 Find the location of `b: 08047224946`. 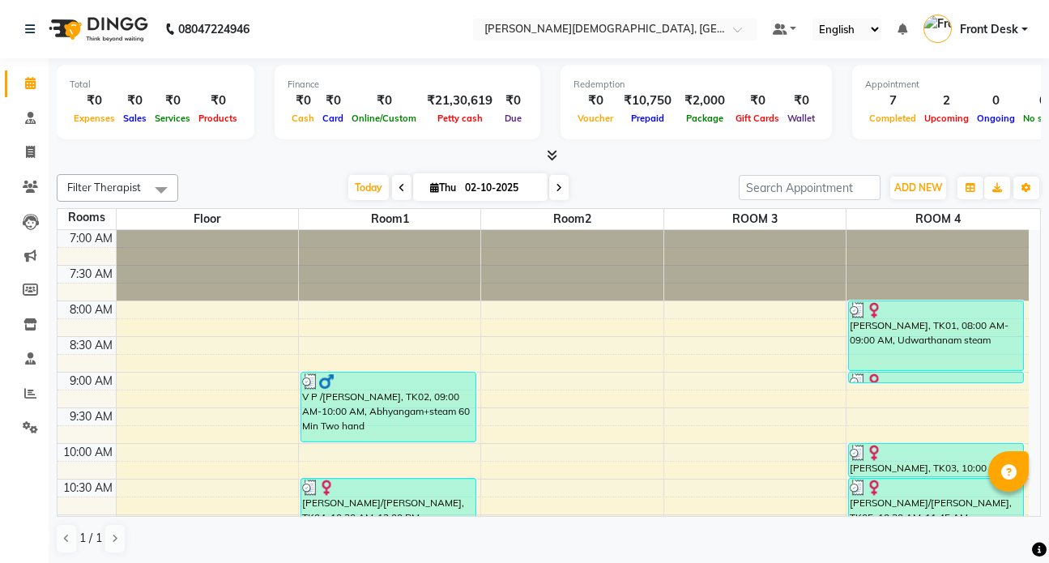

b: 08047224946 is located at coordinates (214, 29).